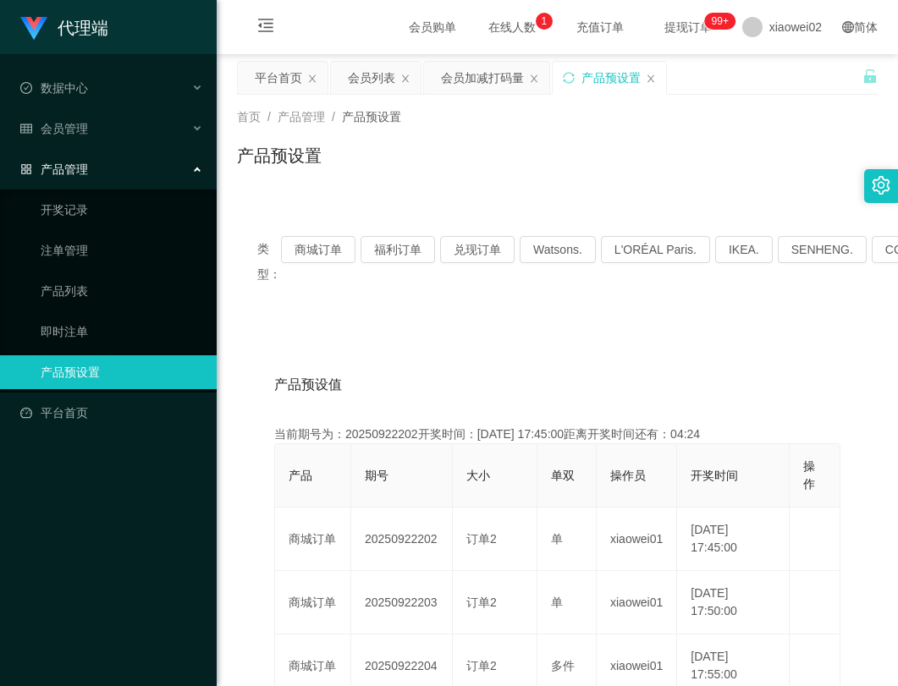  I want to click on span: 类型：, so click(269, 262).